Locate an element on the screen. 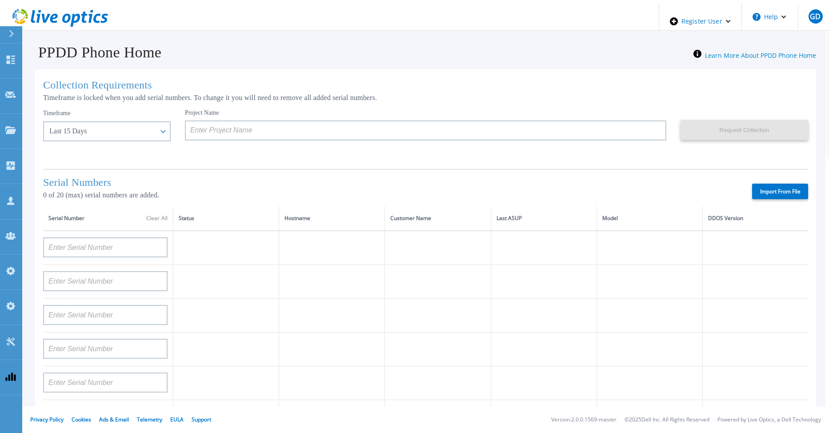  a: Privacy Policy is located at coordinates (47, 419).